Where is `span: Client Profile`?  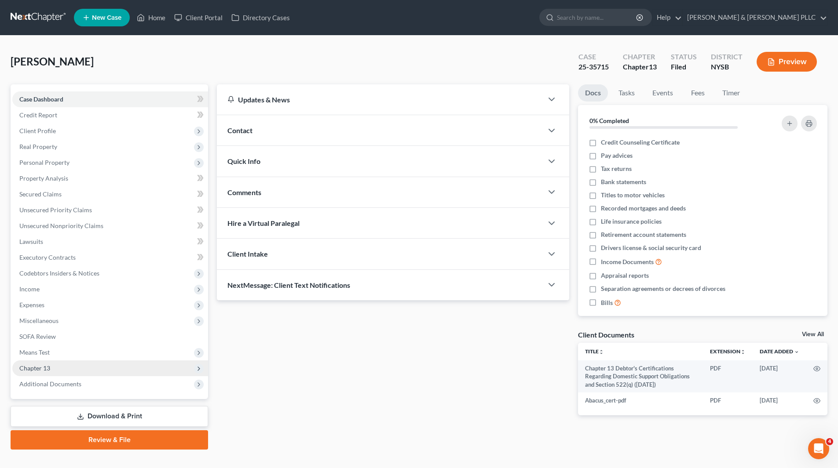 span: Client Profile is located at coordinates (37, 131).